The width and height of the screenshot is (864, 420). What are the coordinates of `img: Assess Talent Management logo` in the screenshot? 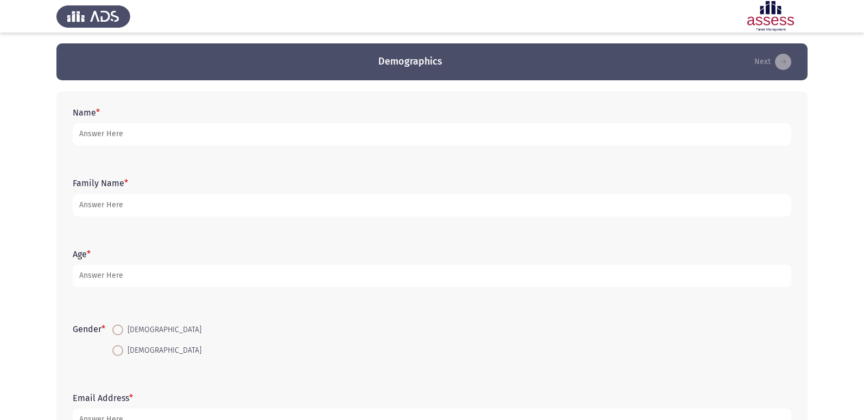 It's located at (93, 16).